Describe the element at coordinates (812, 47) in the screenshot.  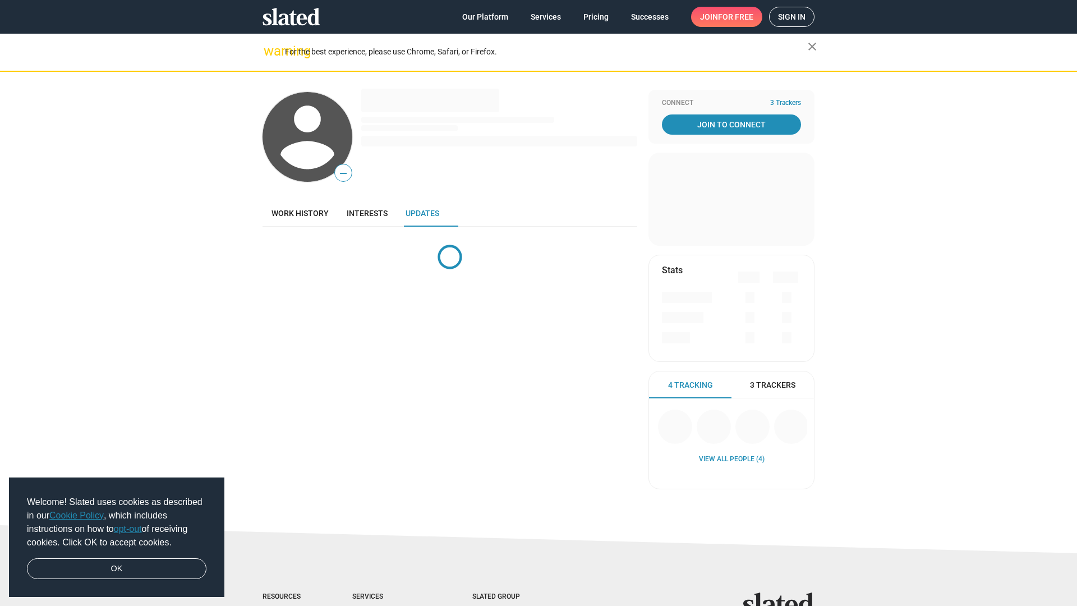
I see `mat-icon: close` at that location.